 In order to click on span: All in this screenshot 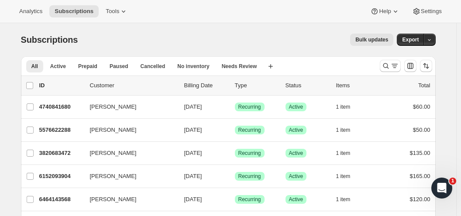, I will do `click(34, 66)`.